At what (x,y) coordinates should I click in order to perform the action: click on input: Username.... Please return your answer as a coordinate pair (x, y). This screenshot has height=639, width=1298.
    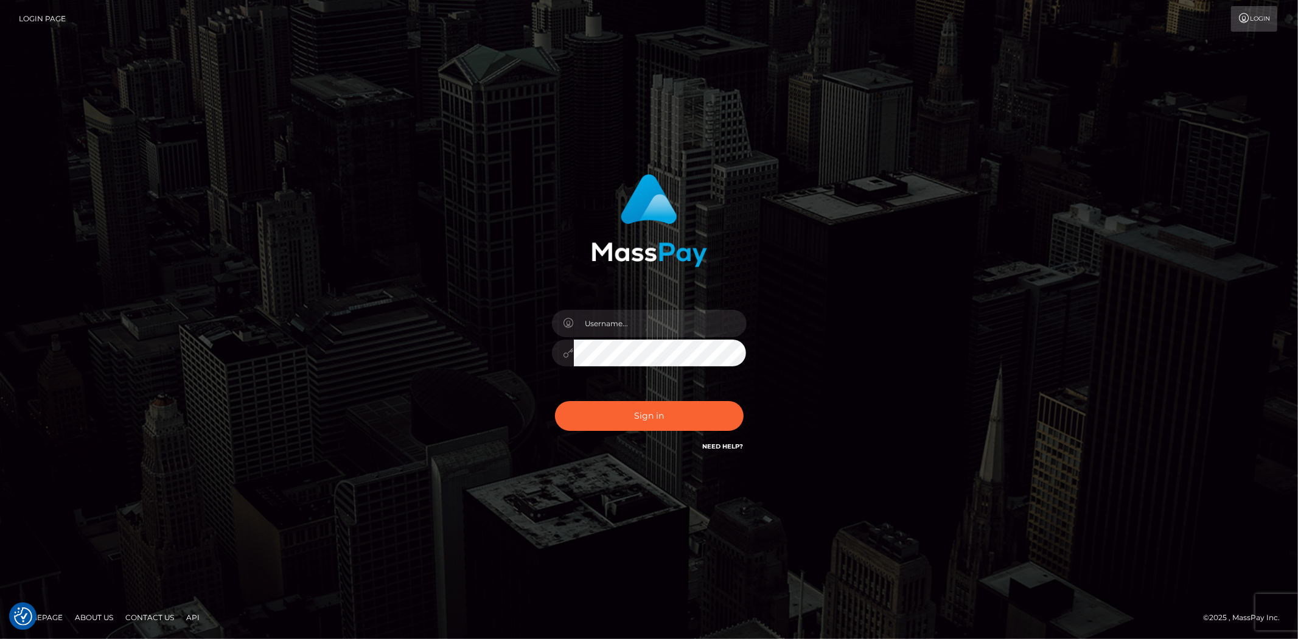
    Looking at the image, I should click on (660, 323).